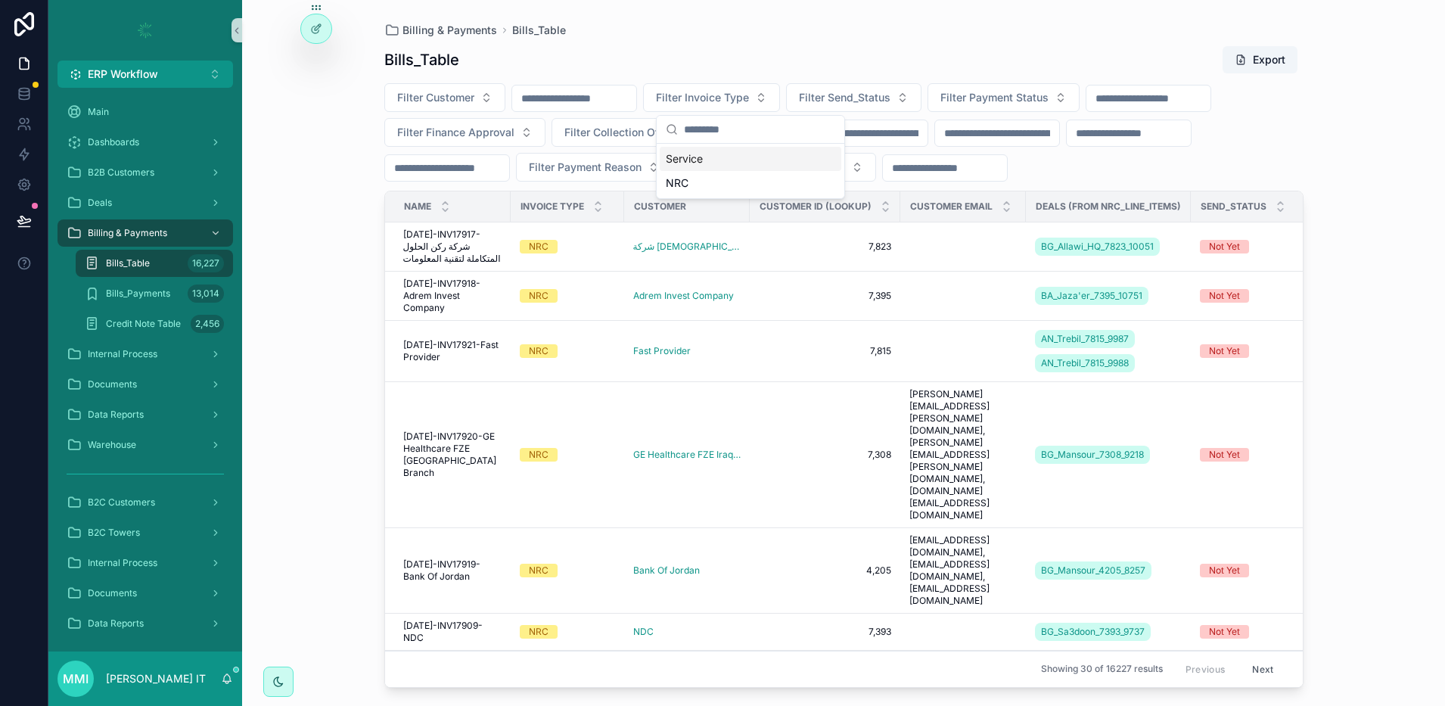 Image resolution: width=1445 pixels, height=706 pixels. What do you see at coordinates (121, 172) in the screenshot?
I see `span: B2B Customers` at bounding box center [121, 172].